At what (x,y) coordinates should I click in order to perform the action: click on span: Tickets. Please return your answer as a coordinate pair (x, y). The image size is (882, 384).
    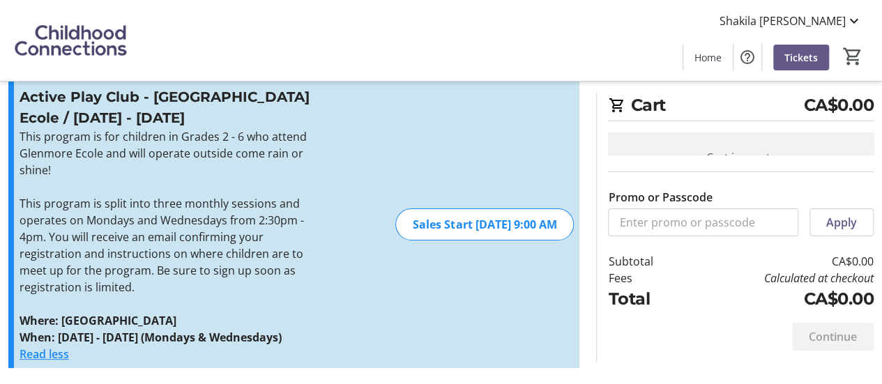
    Looking at the image, I should click on (801, 57).